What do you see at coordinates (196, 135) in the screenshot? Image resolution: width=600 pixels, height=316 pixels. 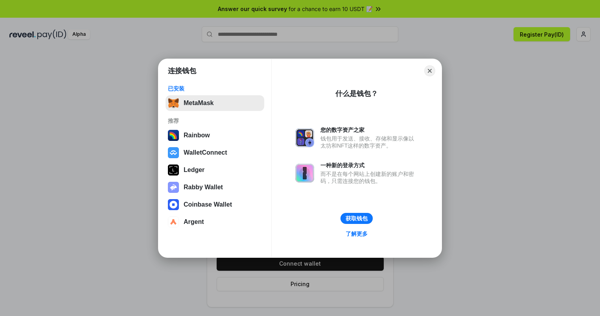 I see `div: Rainbow` at bounding box center [196, 135].